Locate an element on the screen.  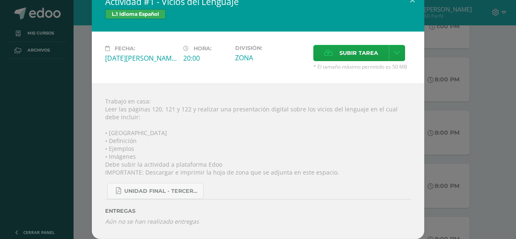
label: División: is located at coordinates (271, 48).